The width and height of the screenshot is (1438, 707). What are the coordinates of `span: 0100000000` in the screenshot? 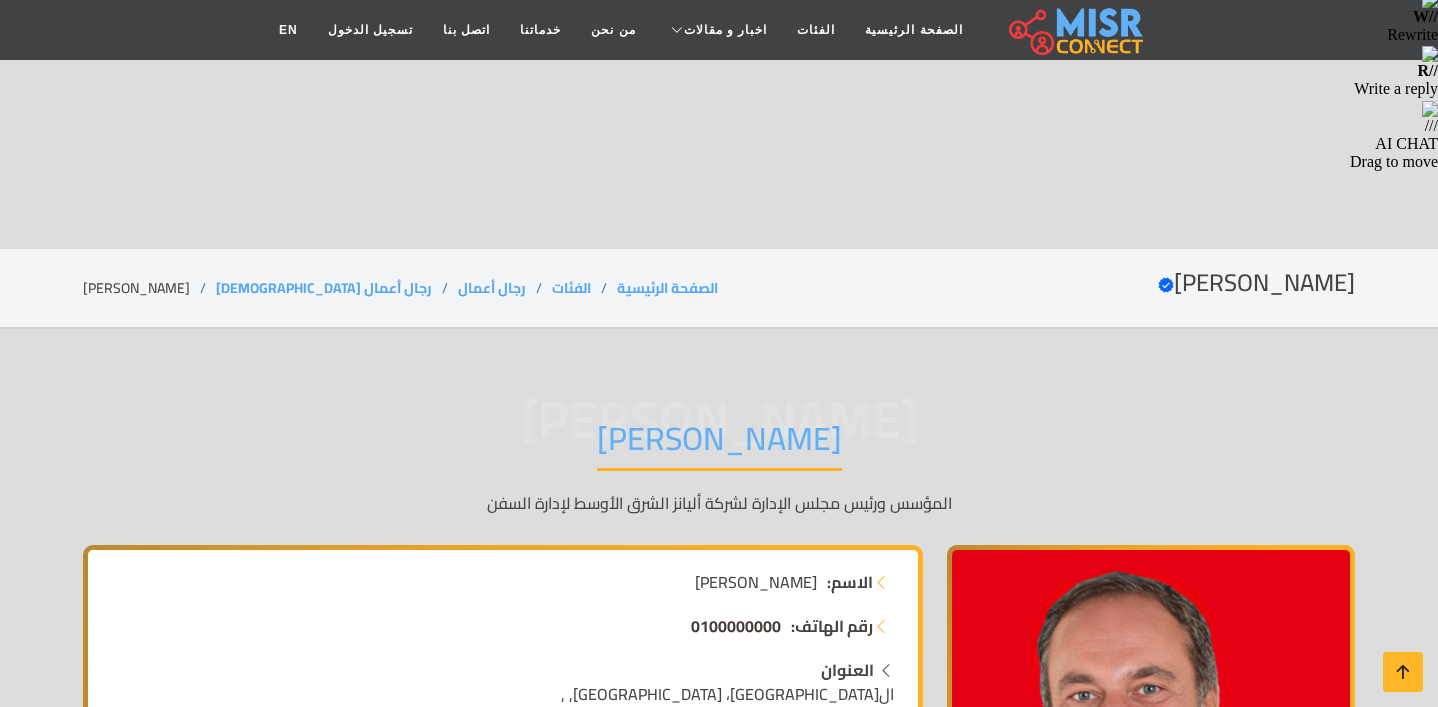 It's located at (736, 626).